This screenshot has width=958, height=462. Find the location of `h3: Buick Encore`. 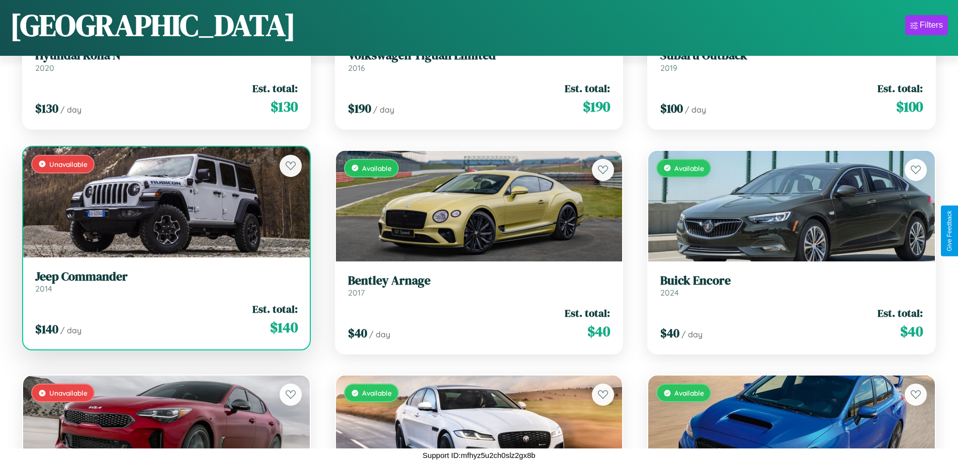

h3: Buick Encore is located at coordinates (792, 281).